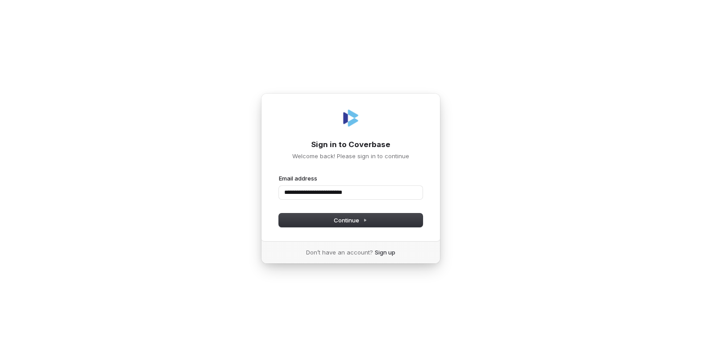 The height and width of the screenshot is (357, 701). What do you see at coordinates (350, 220) in the screenshot?
I see `span: Continue` at bounding box center [350, 220].